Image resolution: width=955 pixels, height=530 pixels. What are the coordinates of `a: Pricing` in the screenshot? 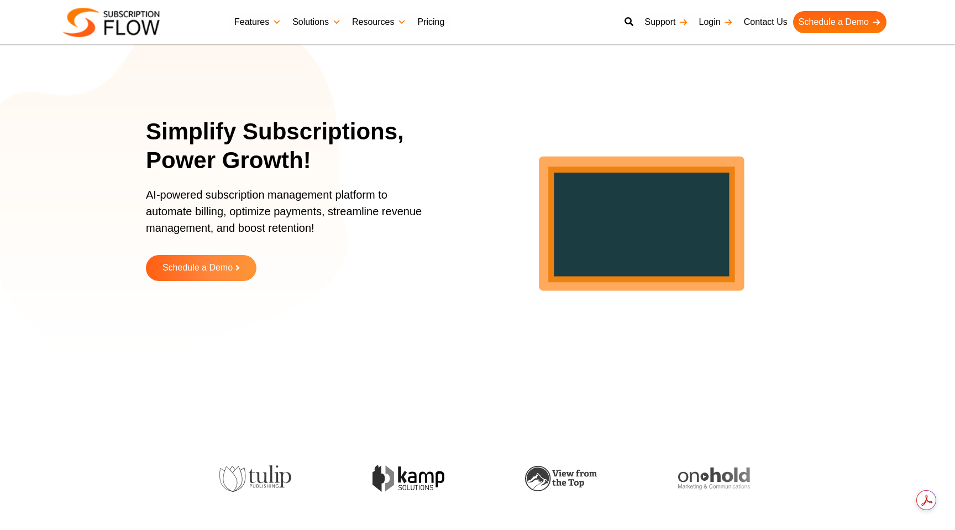 It's located at (431, 22).